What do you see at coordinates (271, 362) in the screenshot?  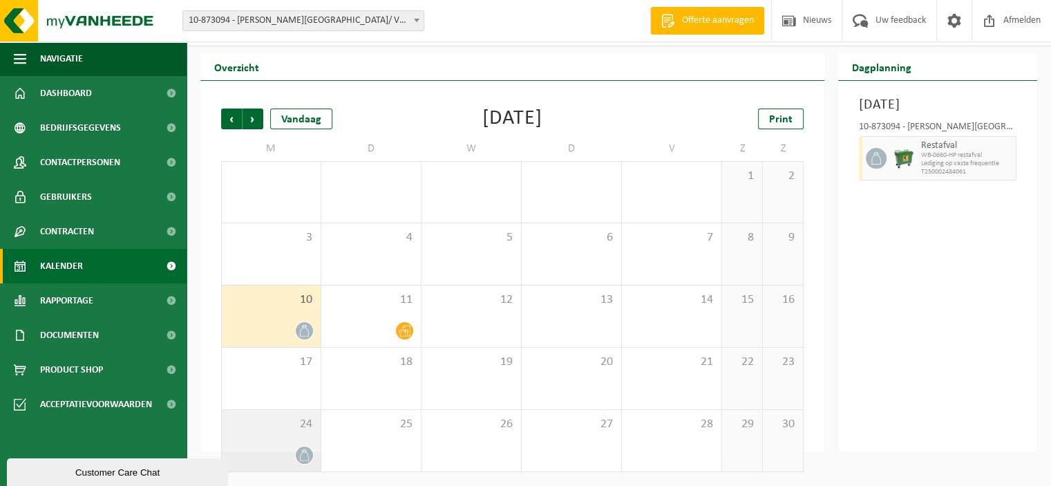 I see `span: 17` at bounding box center [271, 362].